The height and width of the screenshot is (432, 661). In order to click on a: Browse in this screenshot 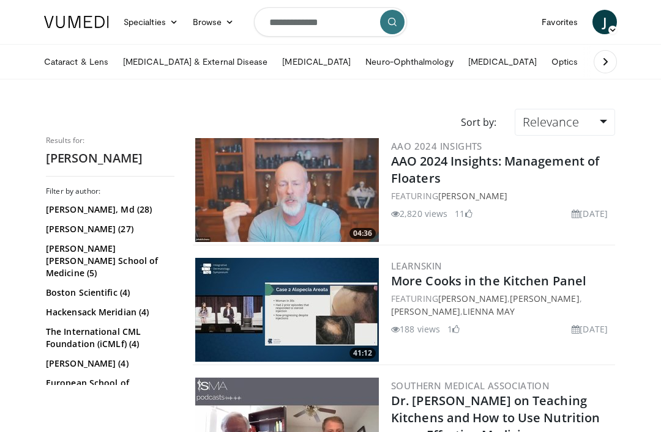, I will do `click(213, 22)`.